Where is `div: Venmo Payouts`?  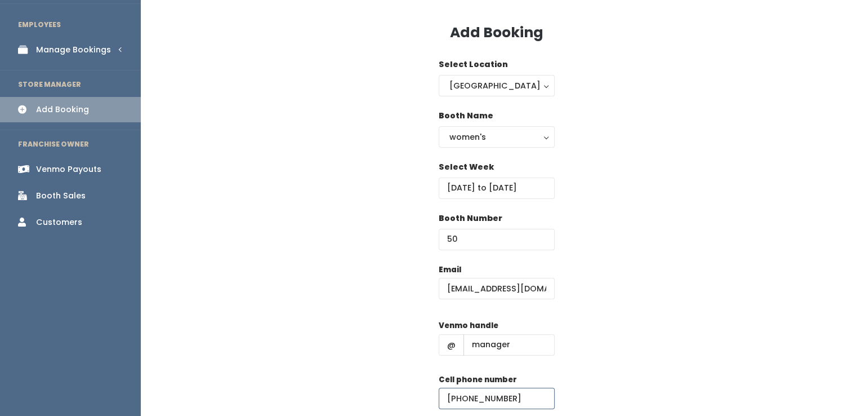
div: Venmo Payouts is located at coordinates (69, 169).